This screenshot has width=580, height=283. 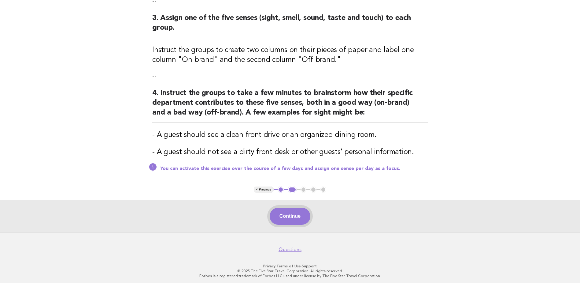 What do you see at coordinates (292, 189) in the screenshot?
I see `button: 2` at bounding box center [292, 189].